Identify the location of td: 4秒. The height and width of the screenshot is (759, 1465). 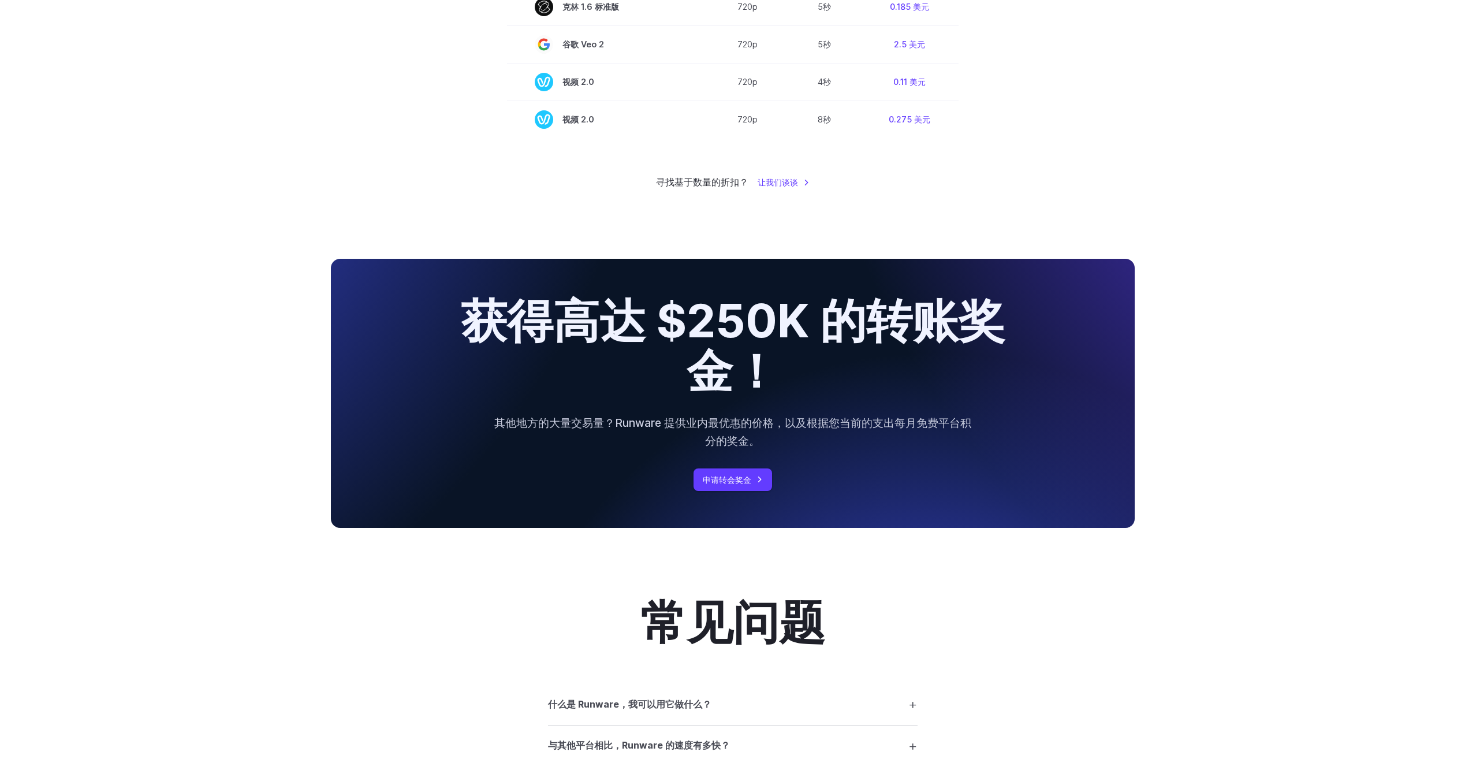
(825, 81).